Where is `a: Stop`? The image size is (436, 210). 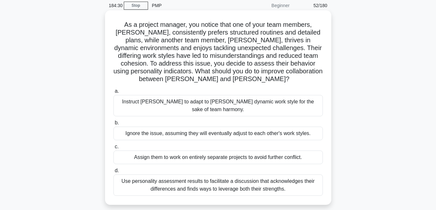 a: Stop is located at coordinates (136, 5).